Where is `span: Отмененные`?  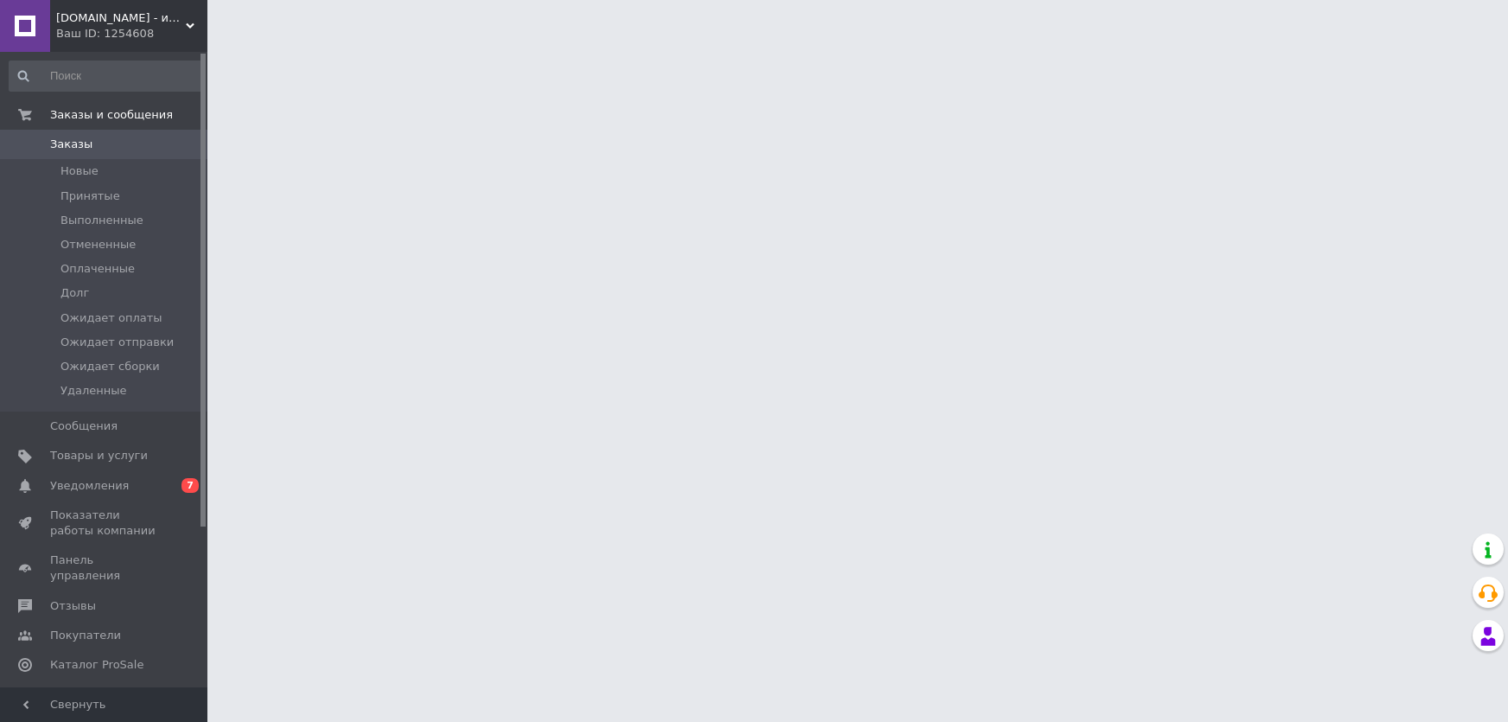 span: Отмененные is located at coordinates (98, 245).